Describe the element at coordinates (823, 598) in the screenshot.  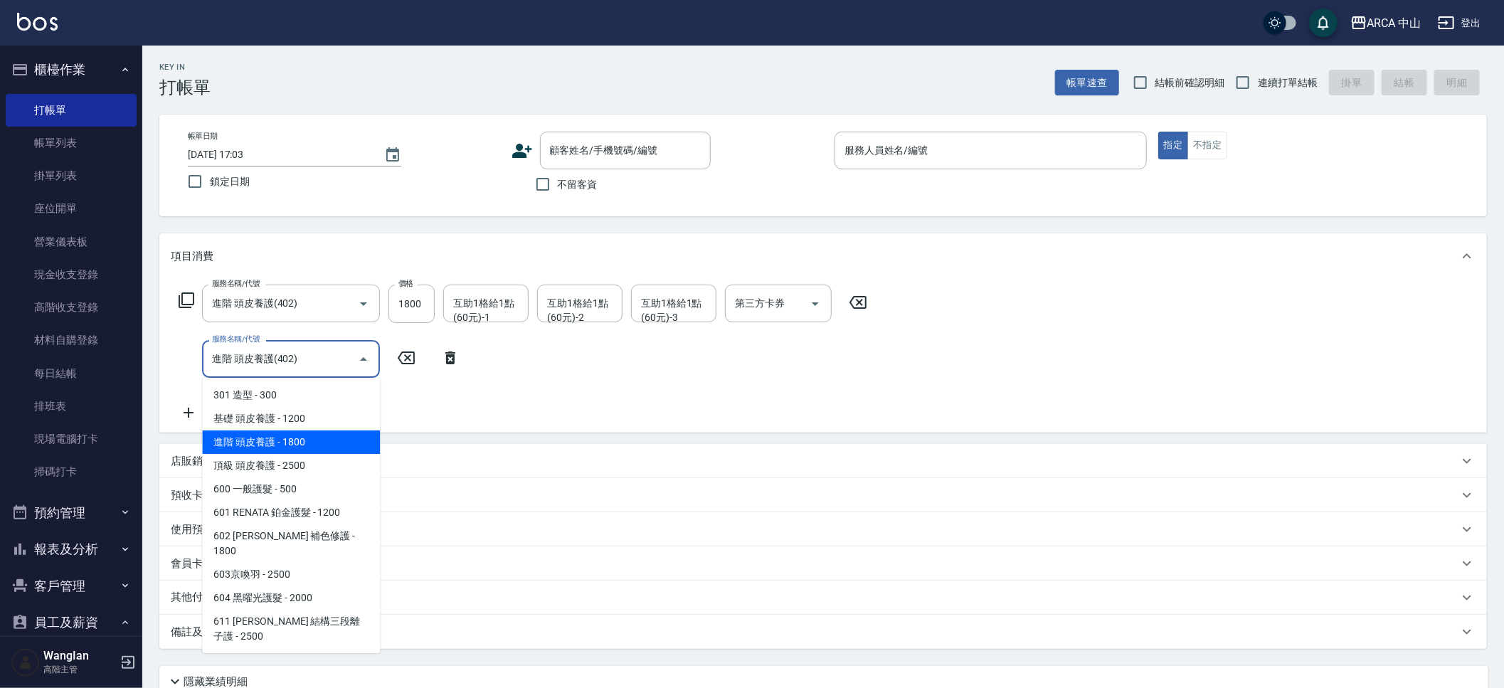
I see `div: 其他付款方式` at that location.